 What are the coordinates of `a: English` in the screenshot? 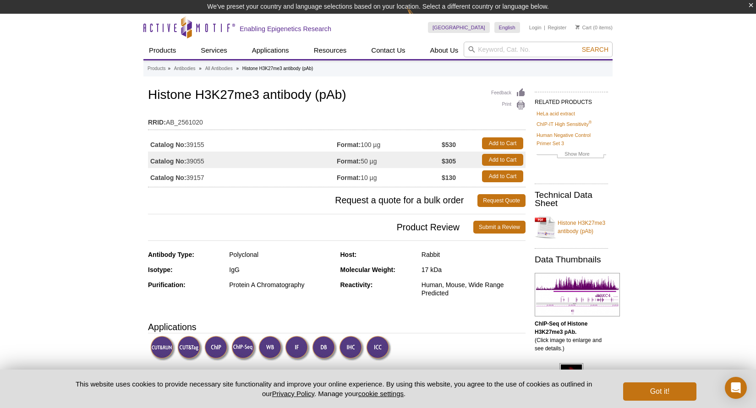 It's located at (507, 27).